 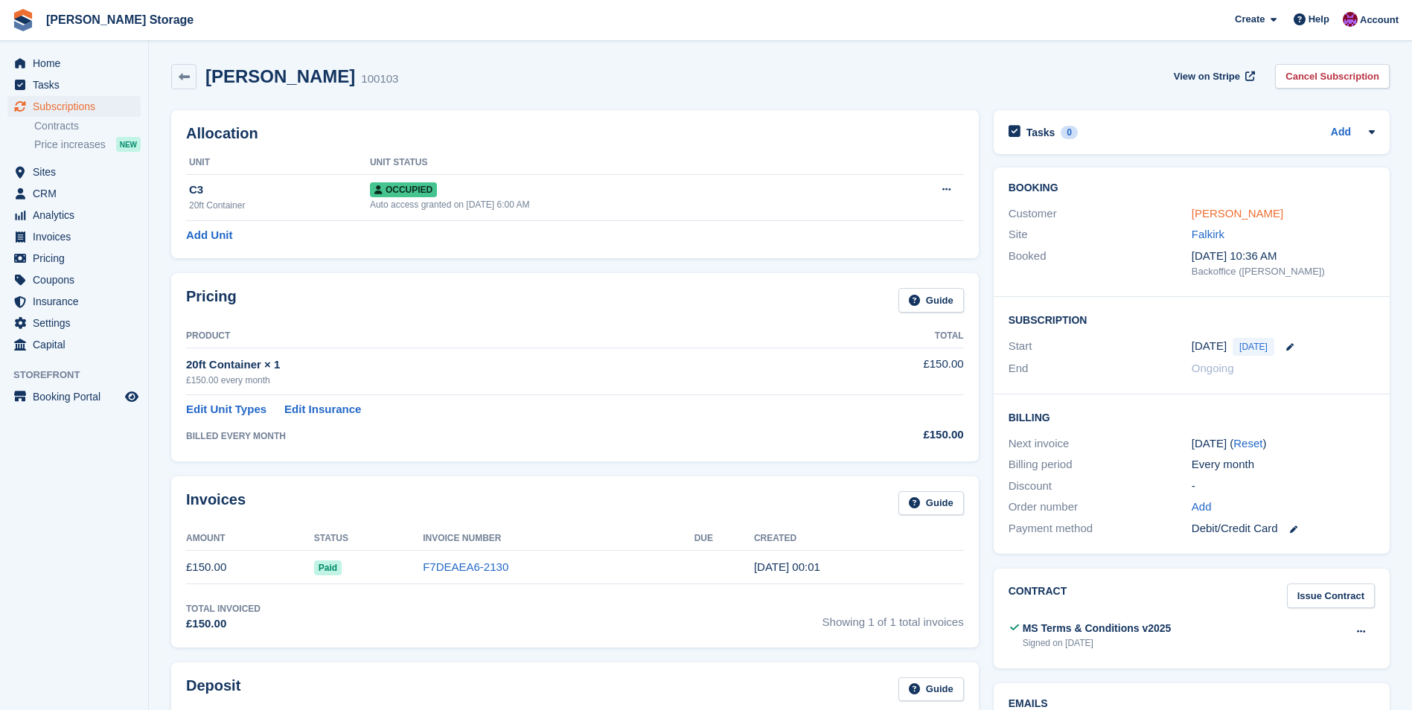 I want to click on span: Subscriptions, so click(x=77, y=106).